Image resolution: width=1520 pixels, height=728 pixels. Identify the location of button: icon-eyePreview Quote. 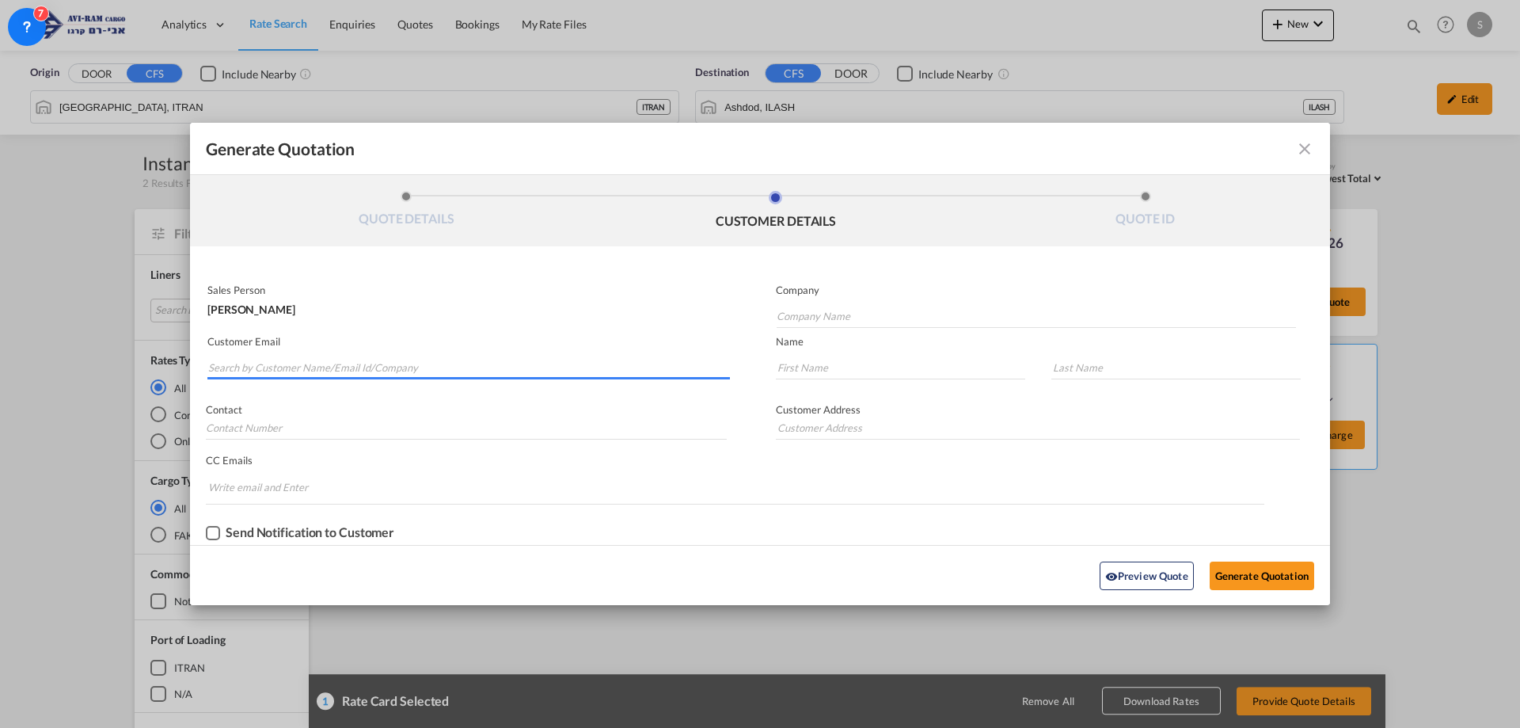
(1146, 576).